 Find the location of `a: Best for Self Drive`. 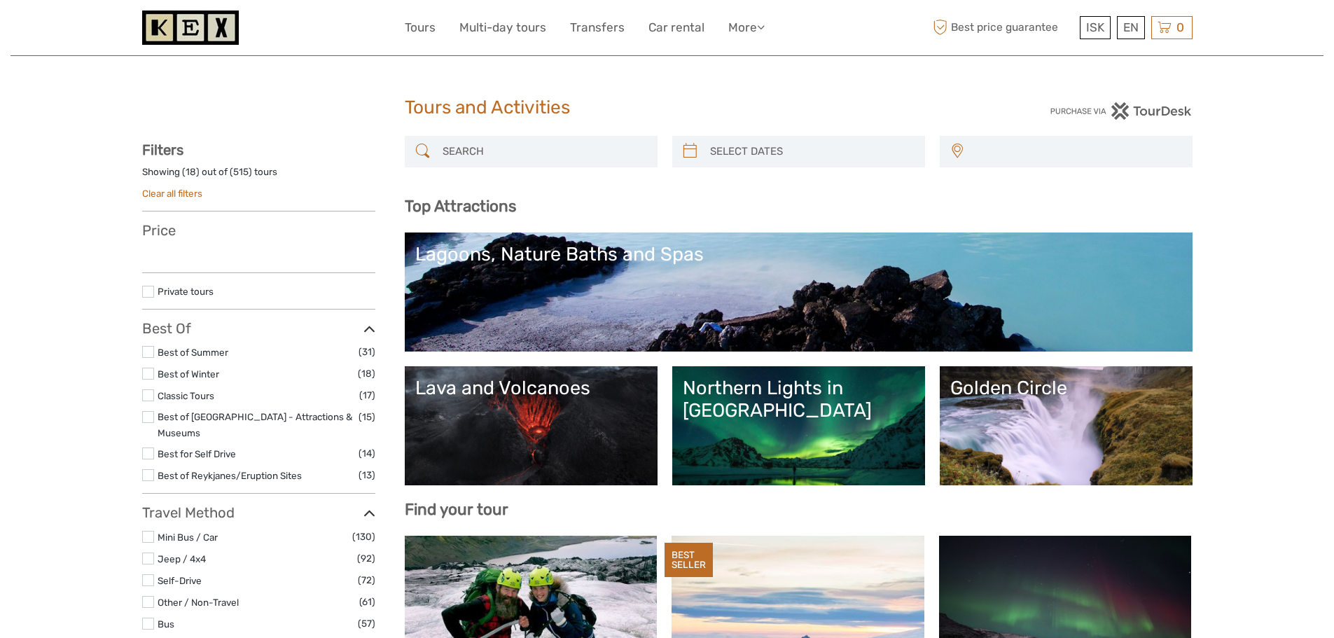

a: Best for Self Drive is located at coordinates (197, 454).